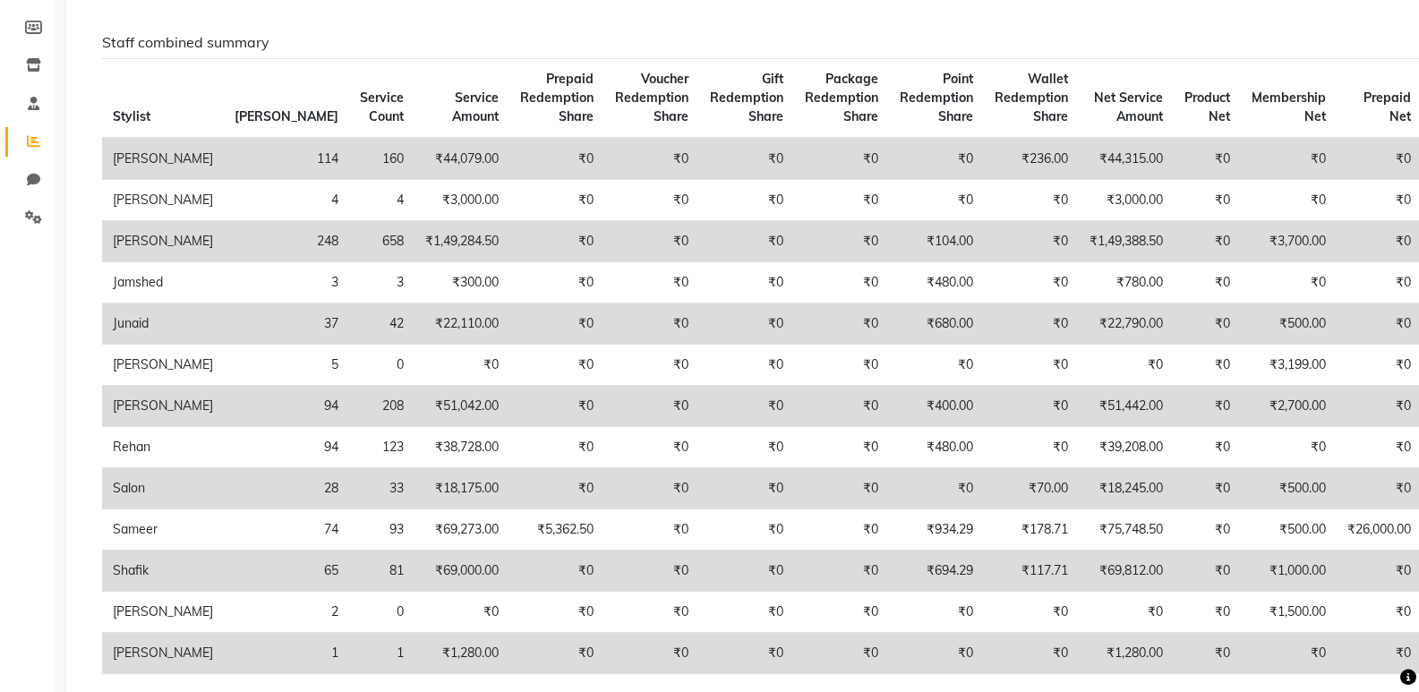 Image resolution: width=1419 pixels, height=692 pixels. I want to click on td: ₹22,790.00, so click(1126, 324).